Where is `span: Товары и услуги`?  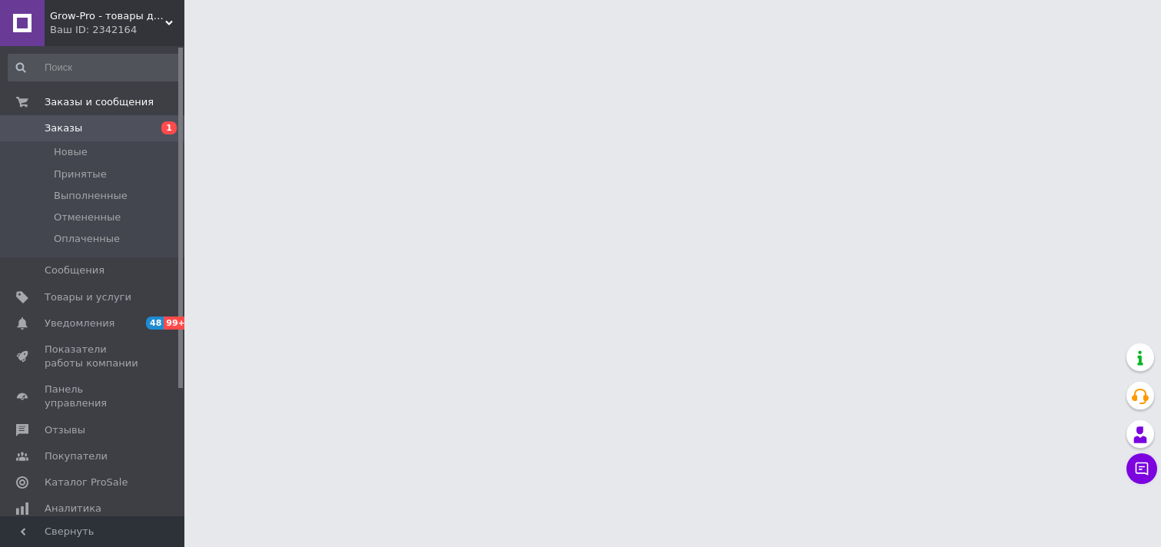 span: Товары и услуги is located at coordinates (88, 297).